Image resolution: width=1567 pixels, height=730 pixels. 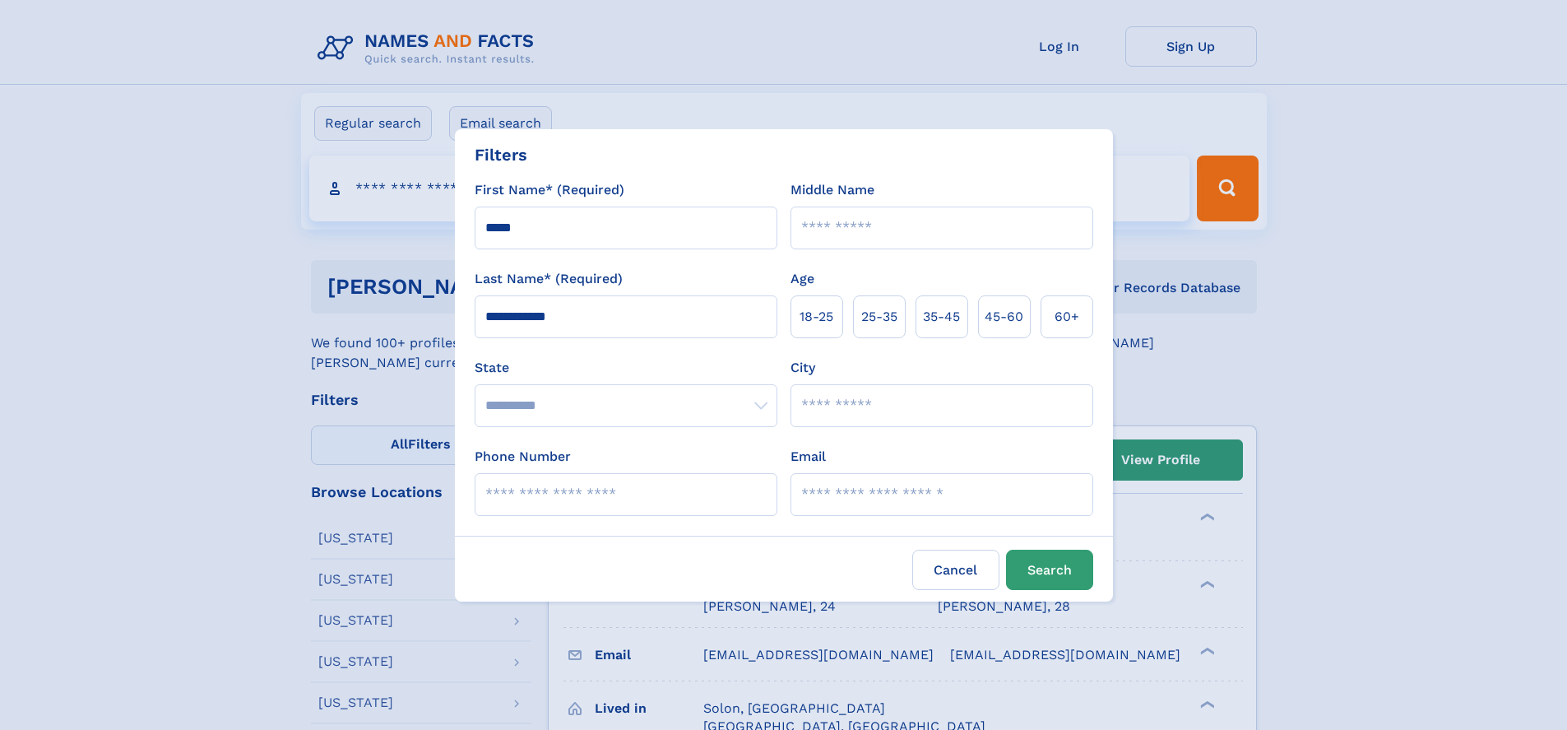 What do you see at coordinates (1067, 317) in the screenshot?
I see `span: 60+` at bounding box center [1067, 317].